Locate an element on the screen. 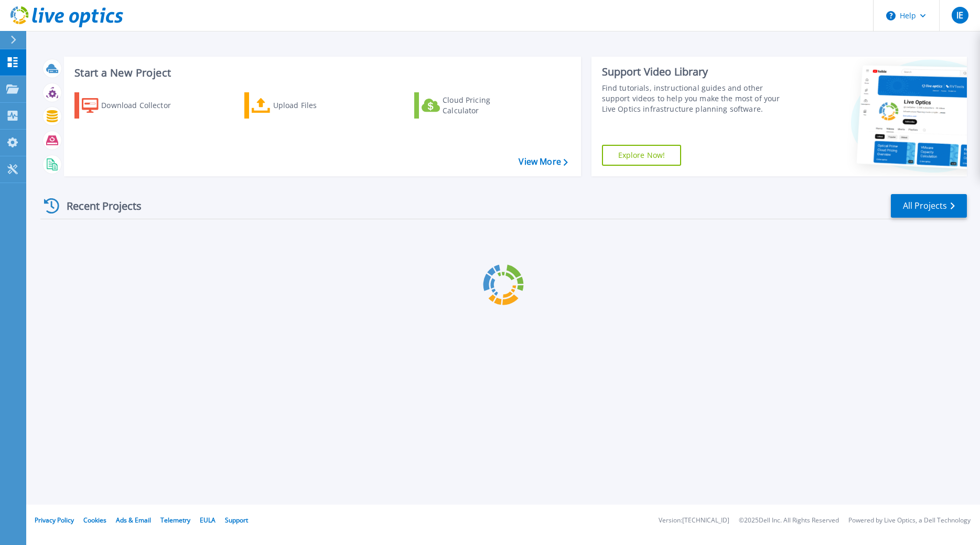  div: Cloud Pricing Calculator is located at coordinates (485, 105).